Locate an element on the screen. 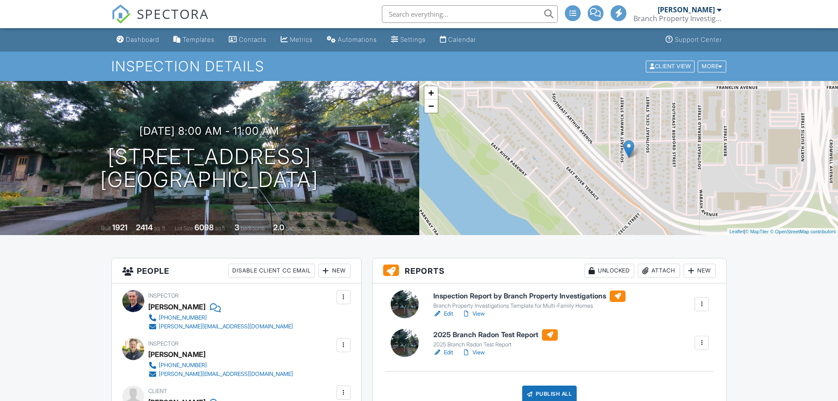 The image size is (838, 401). a: Leaflet is located at coordinates (736, 231).